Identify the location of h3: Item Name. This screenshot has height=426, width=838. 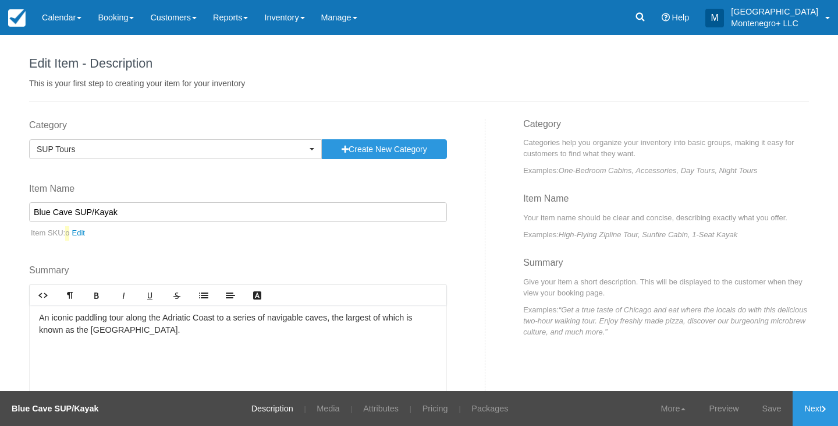
(666, 203).